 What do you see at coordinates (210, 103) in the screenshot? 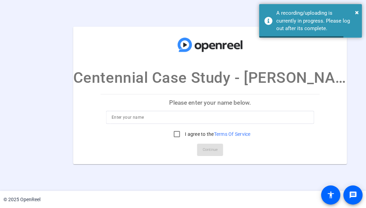
I see `p: Please enter your name below.` at bounding box center [210, 103].